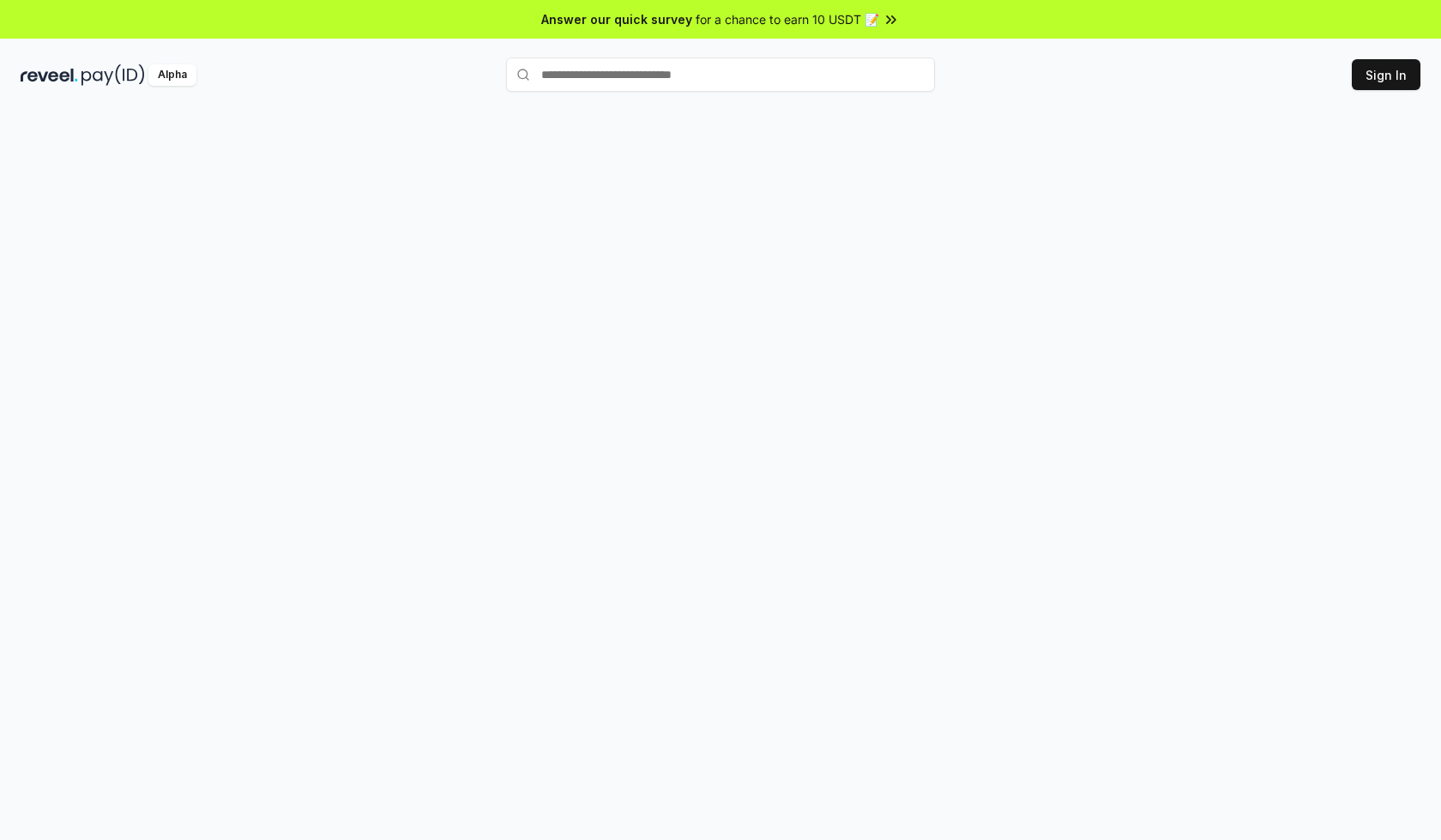 This screenshot has height=840, width=1441. What do you see at coordinates (49, 74) in the screenshot?
I see `img: reveel_dark` at bounding box center [49, 74].